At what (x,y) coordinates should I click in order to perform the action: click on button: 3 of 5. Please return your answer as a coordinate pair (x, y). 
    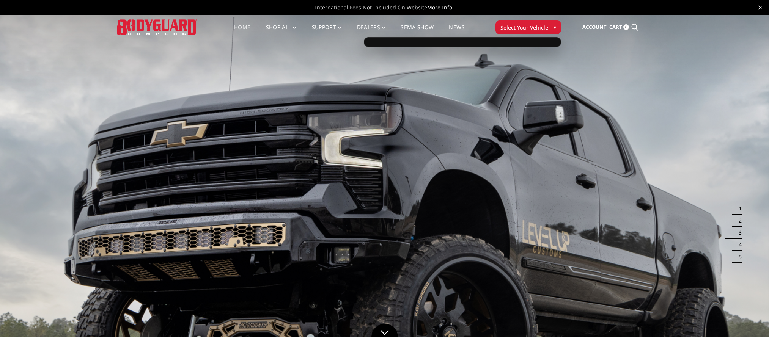
    Looking at the image, I should click on (738, 233).